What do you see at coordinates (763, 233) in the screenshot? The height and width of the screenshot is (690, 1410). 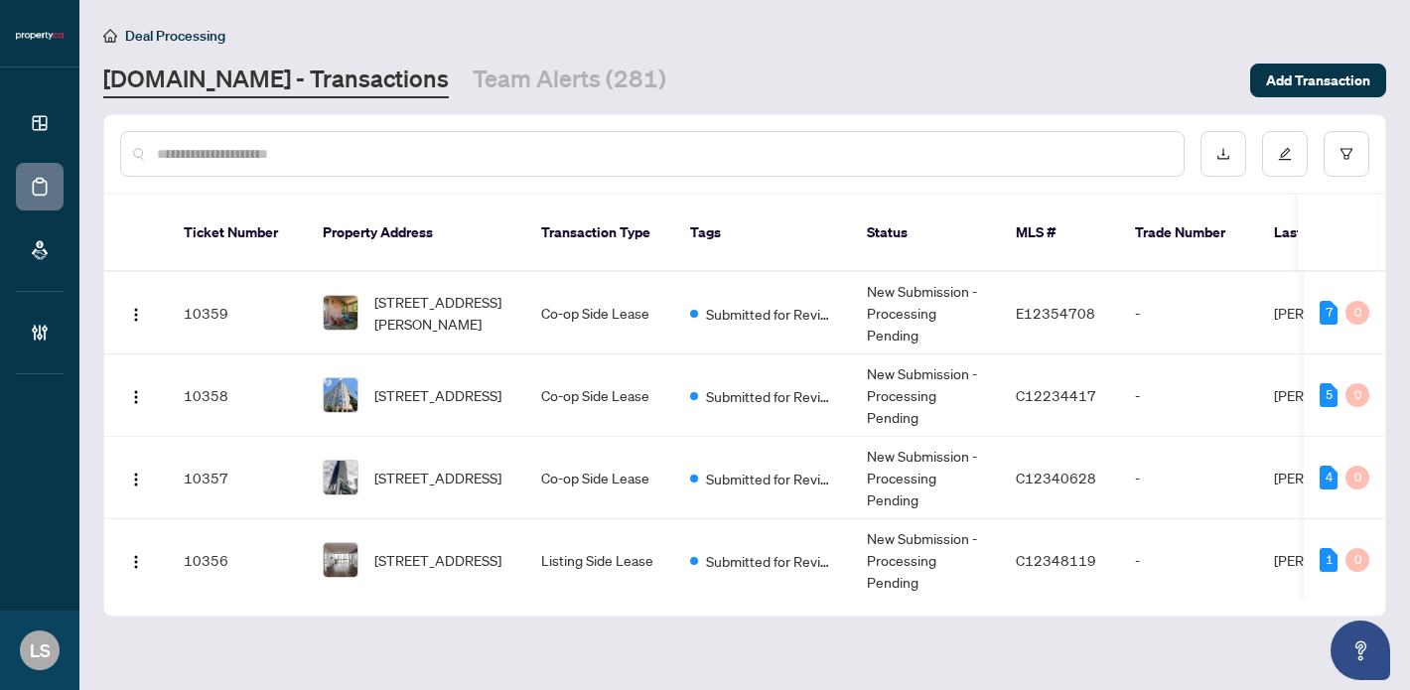 I see `th: Tags` at bounding box center [763, 233].